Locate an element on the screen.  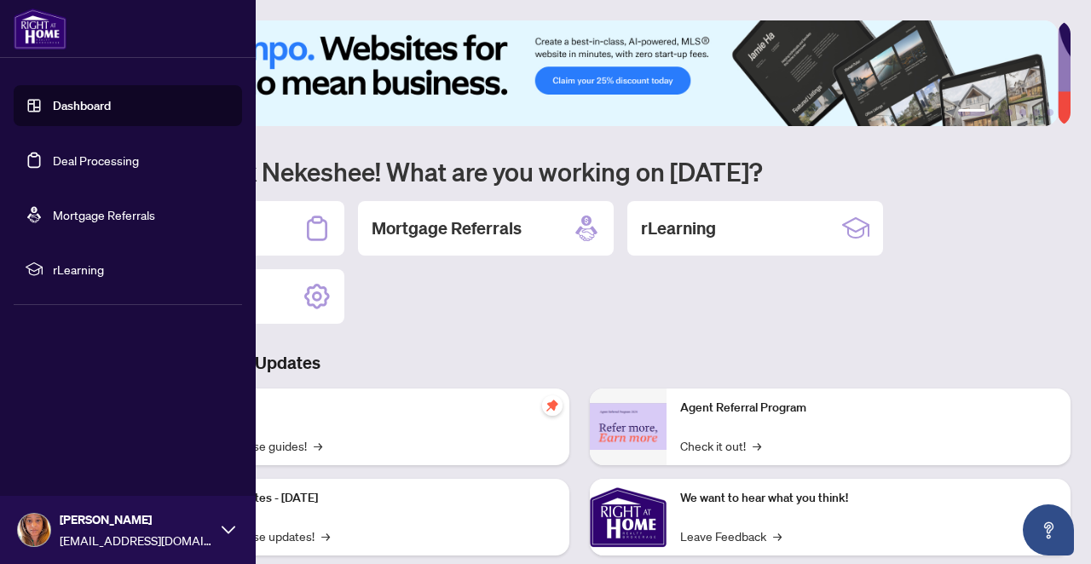
h2: Mortgage Referrals is located at coordinates (447, 228).